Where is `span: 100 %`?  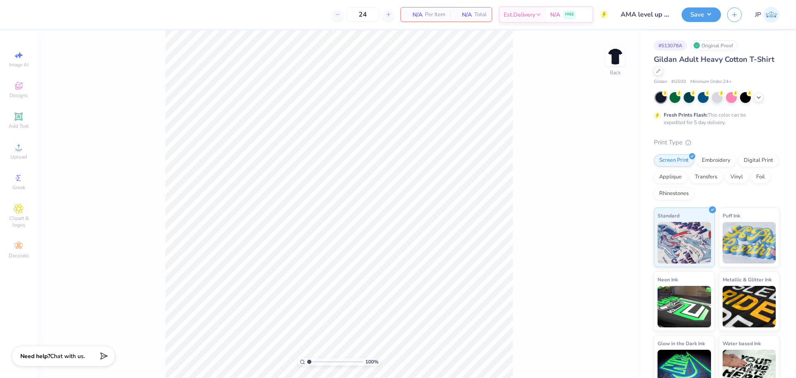 span: 100 % is located at coordinates (372, 362).